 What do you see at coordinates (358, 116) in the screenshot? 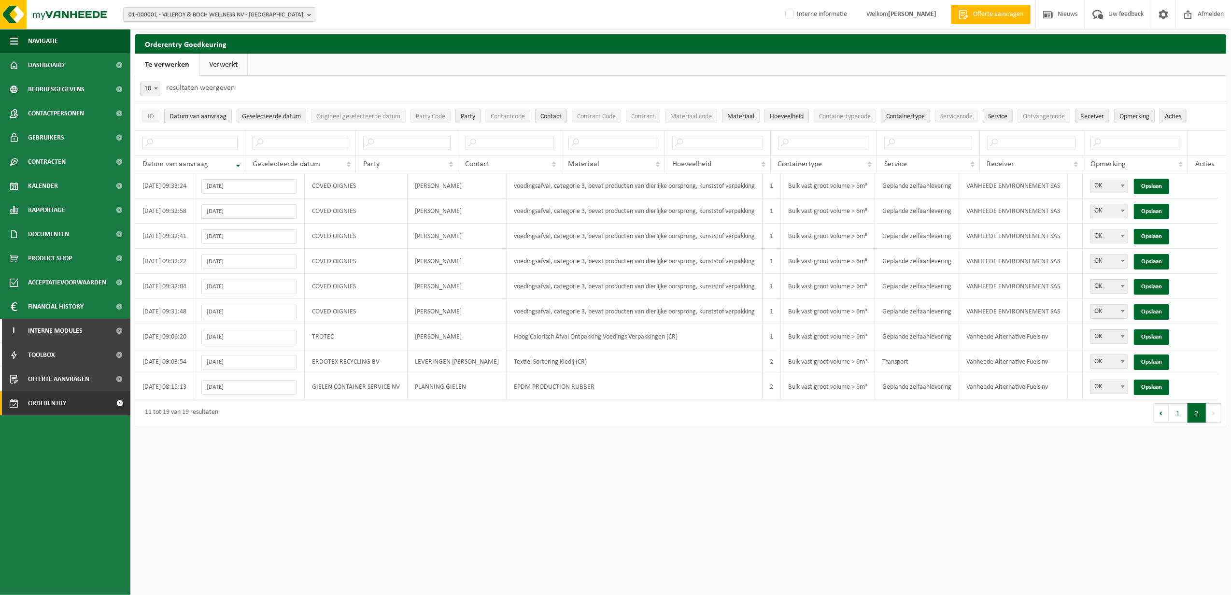
I see `span: Origineel geselecteerde datum` at bounding box center [358, 116].